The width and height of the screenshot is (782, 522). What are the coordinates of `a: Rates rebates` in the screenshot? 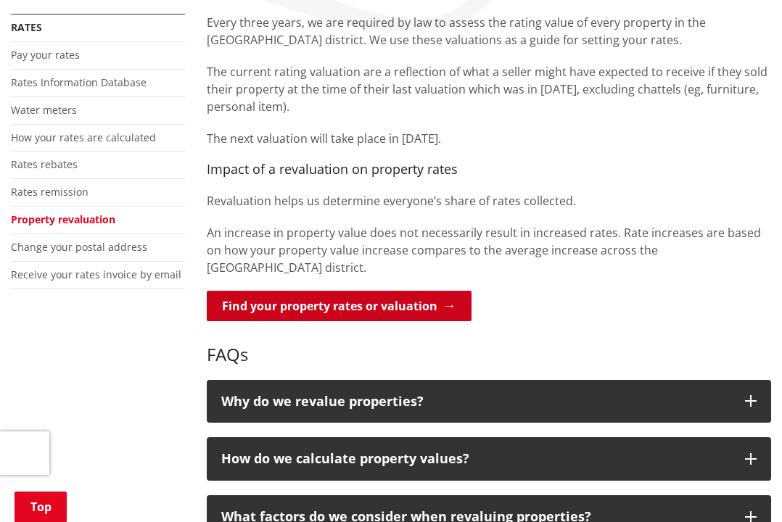 It's located at (44, 164).